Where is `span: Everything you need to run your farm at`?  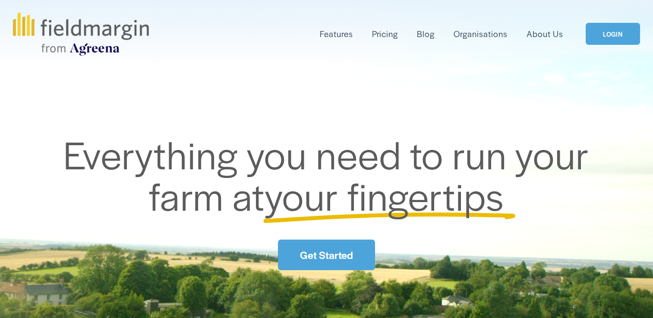 span: Everything you need to run your farm at is located at coordinates (330, 174).